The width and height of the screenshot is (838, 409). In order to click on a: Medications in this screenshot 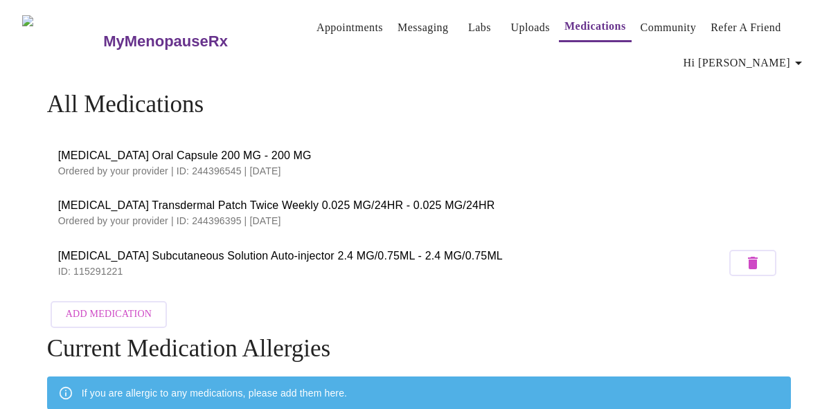, I will do `click(595, 26)`.